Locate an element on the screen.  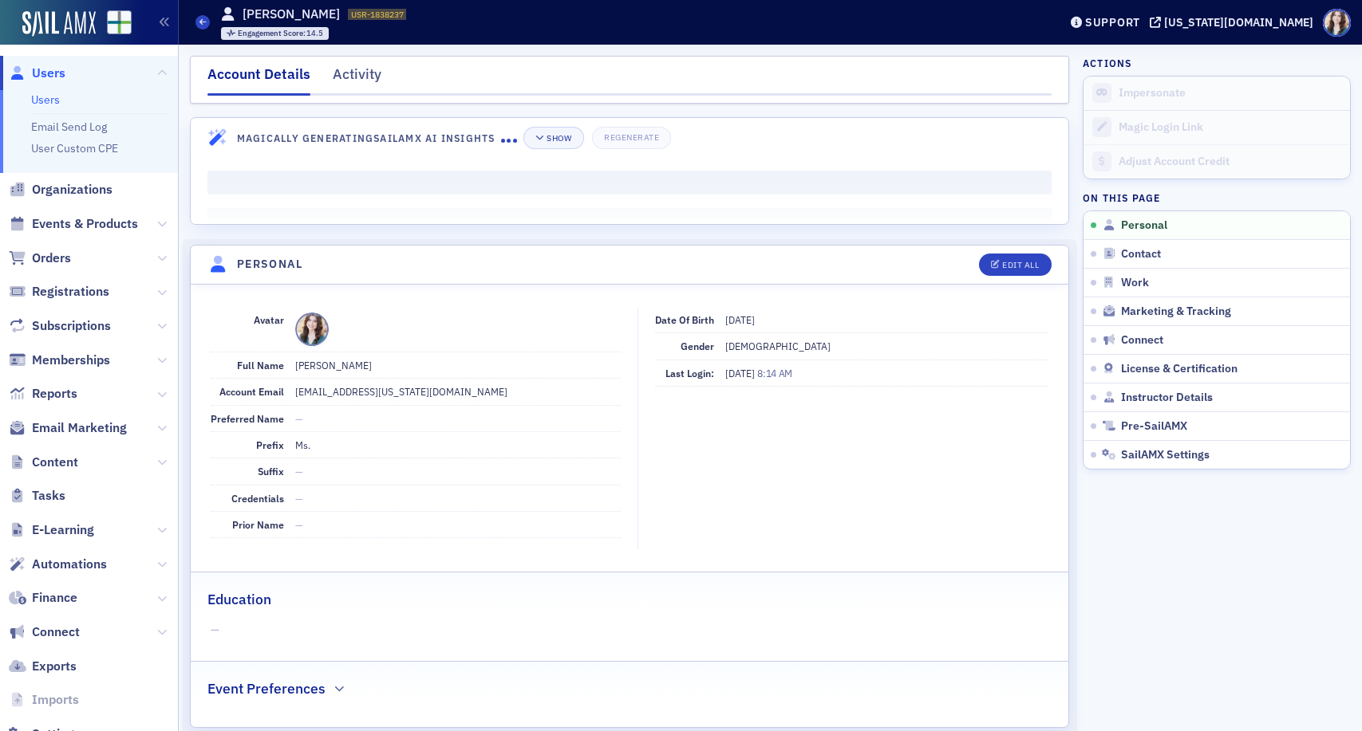
span: Suffix is located at coordinates (270, 471).